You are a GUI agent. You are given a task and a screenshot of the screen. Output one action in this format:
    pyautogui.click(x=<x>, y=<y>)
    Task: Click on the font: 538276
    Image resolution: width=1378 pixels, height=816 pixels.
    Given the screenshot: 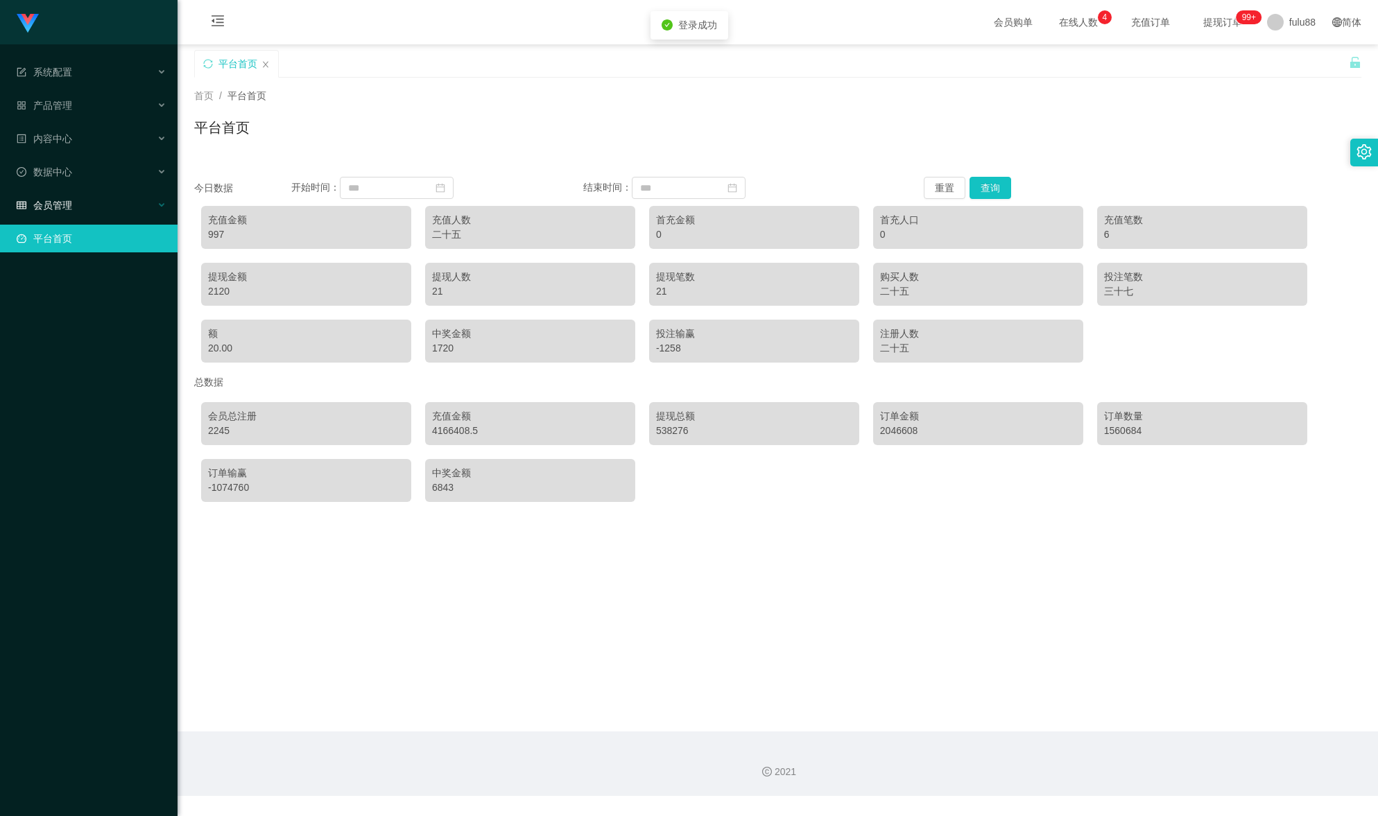 What is the action you would take?
    pyautogui.click(x=672, y=431)
    